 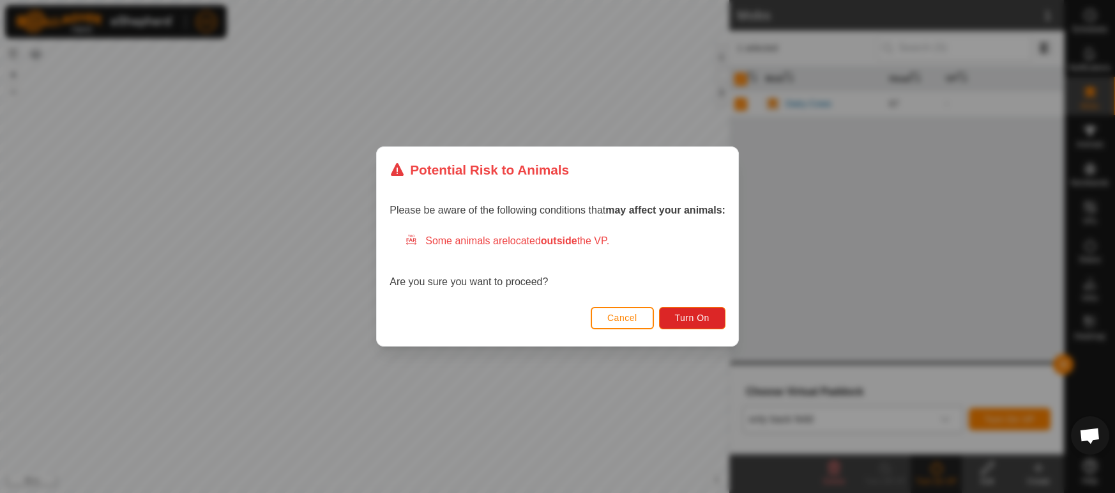 I want to click on strong: may affect your animals:, so click(x=666, y=210).